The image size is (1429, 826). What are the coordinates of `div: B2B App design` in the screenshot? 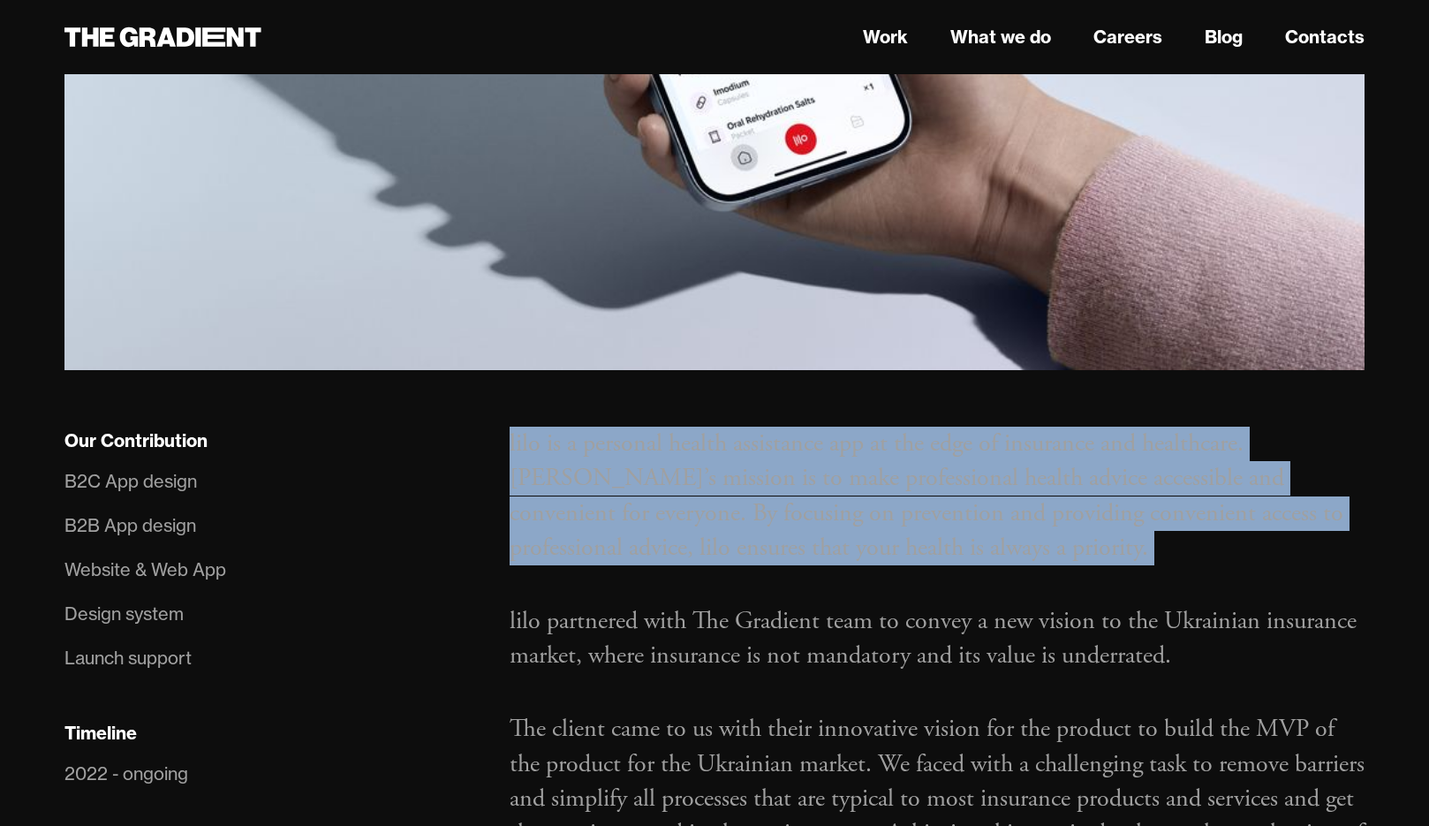 It's located at (130, 525).